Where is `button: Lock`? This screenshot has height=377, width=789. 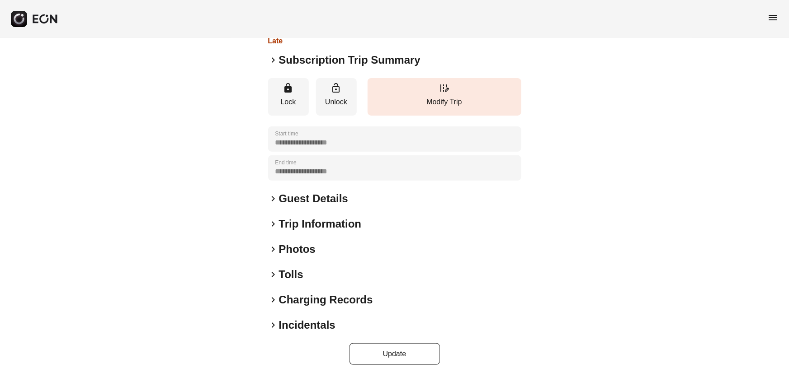
button: Lock is located at coordinates (288, 97).